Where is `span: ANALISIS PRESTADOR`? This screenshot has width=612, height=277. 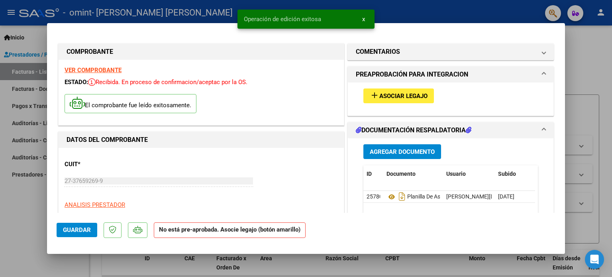 span: ANALISIS PRESTADOR is located at coordinates (95, 205).